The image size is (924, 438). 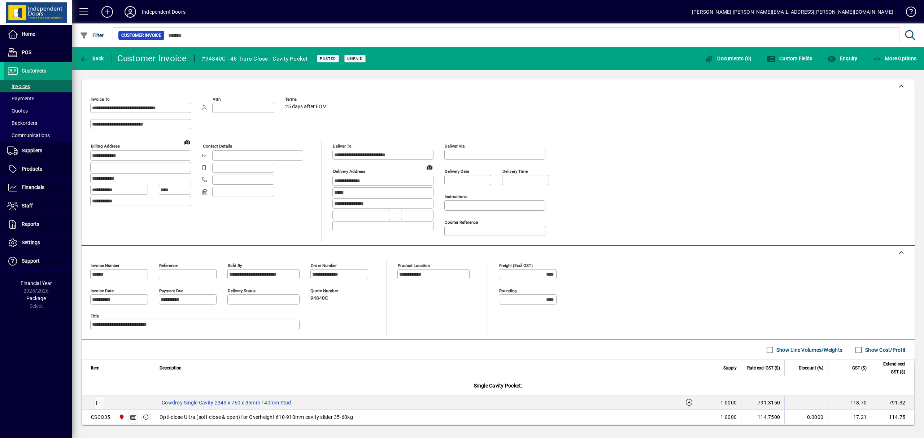 I want to click on span: Extend excl GST ($), so click(x=890, y=368).